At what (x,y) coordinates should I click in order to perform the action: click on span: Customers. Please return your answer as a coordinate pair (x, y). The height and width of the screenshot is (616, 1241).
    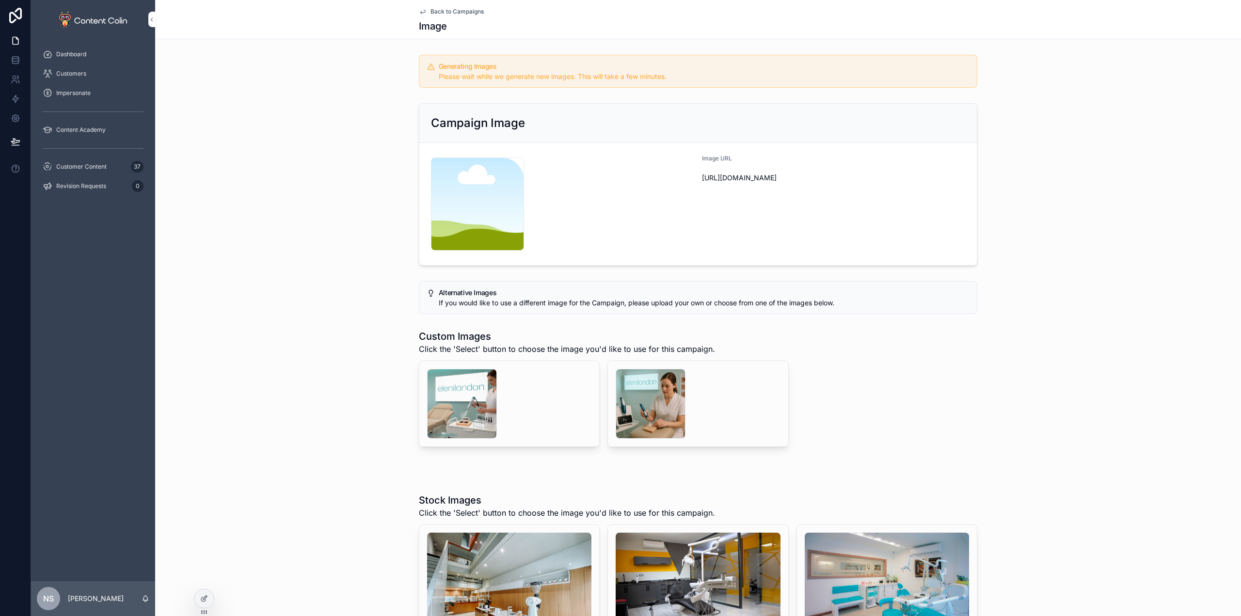
    Looking at the image, I should click on (71, 74).